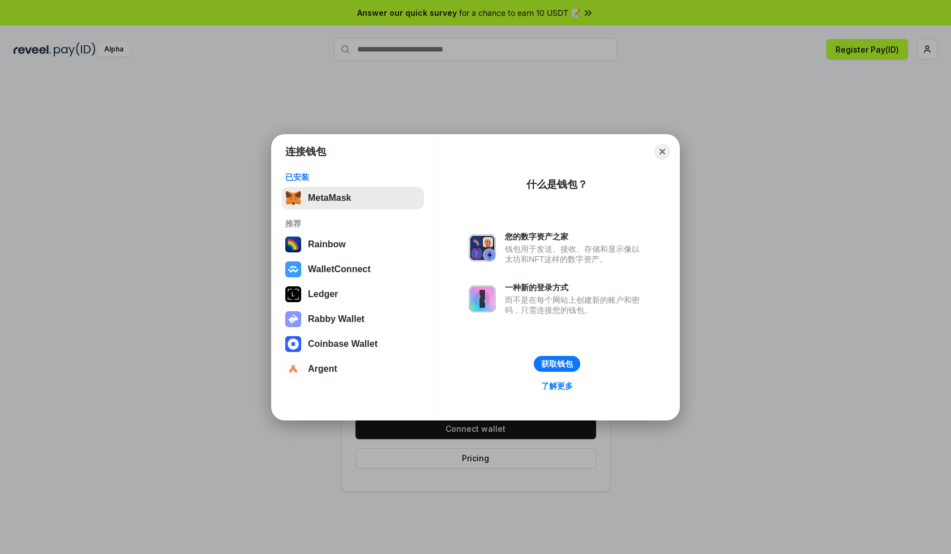 The width and height of the screenshot is (951, 554). Describe the element at coordinates (353, 269) in the screenshot. I see `button: WalletConnect` at that location.